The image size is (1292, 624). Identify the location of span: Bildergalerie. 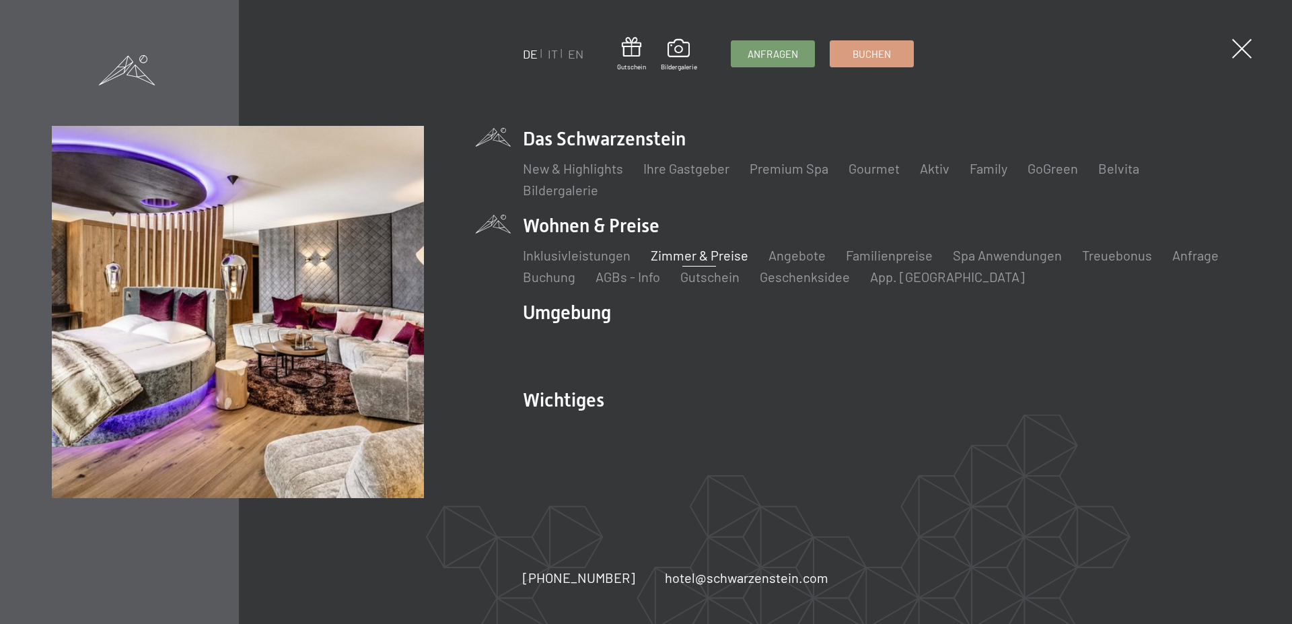
(678, 67).